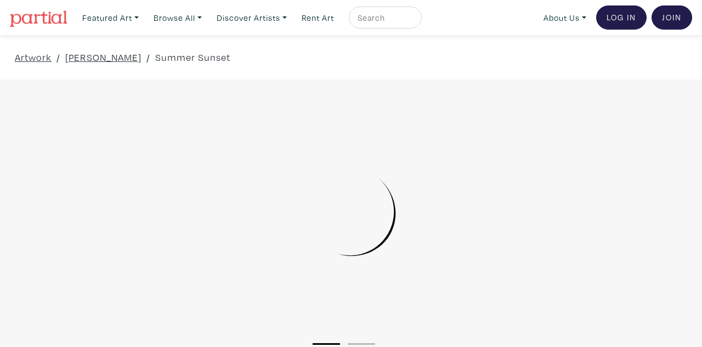 This screenshot has height=347, width=702. Describe the element at coordinates (317, 18) in the screenshot. I see `a: Rent Art` at that location.